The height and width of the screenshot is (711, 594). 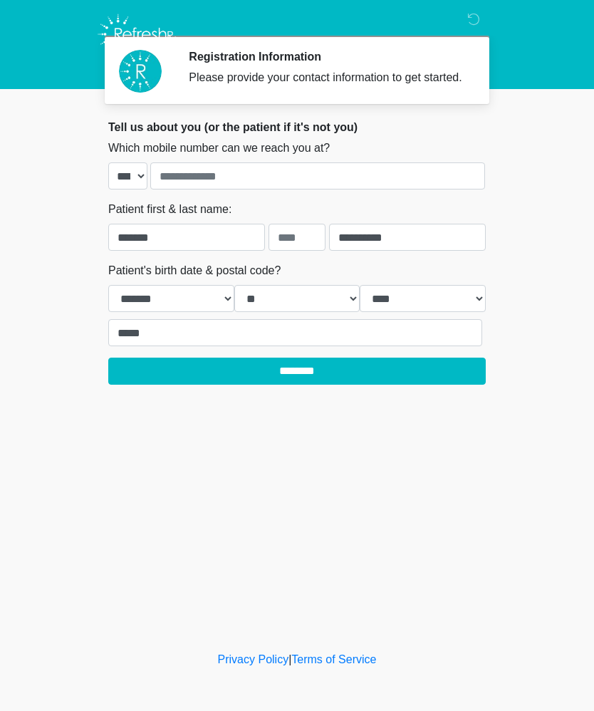 I want to click on h2: Tell us about you (or the patient if it's not you), so click(x=297, y=127).